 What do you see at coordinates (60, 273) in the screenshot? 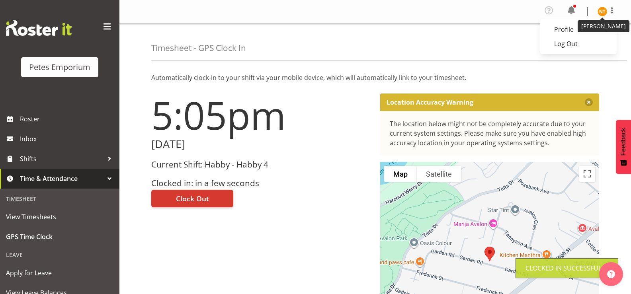
I see `a: Apply for Leave` at bounding box center [60, 273].